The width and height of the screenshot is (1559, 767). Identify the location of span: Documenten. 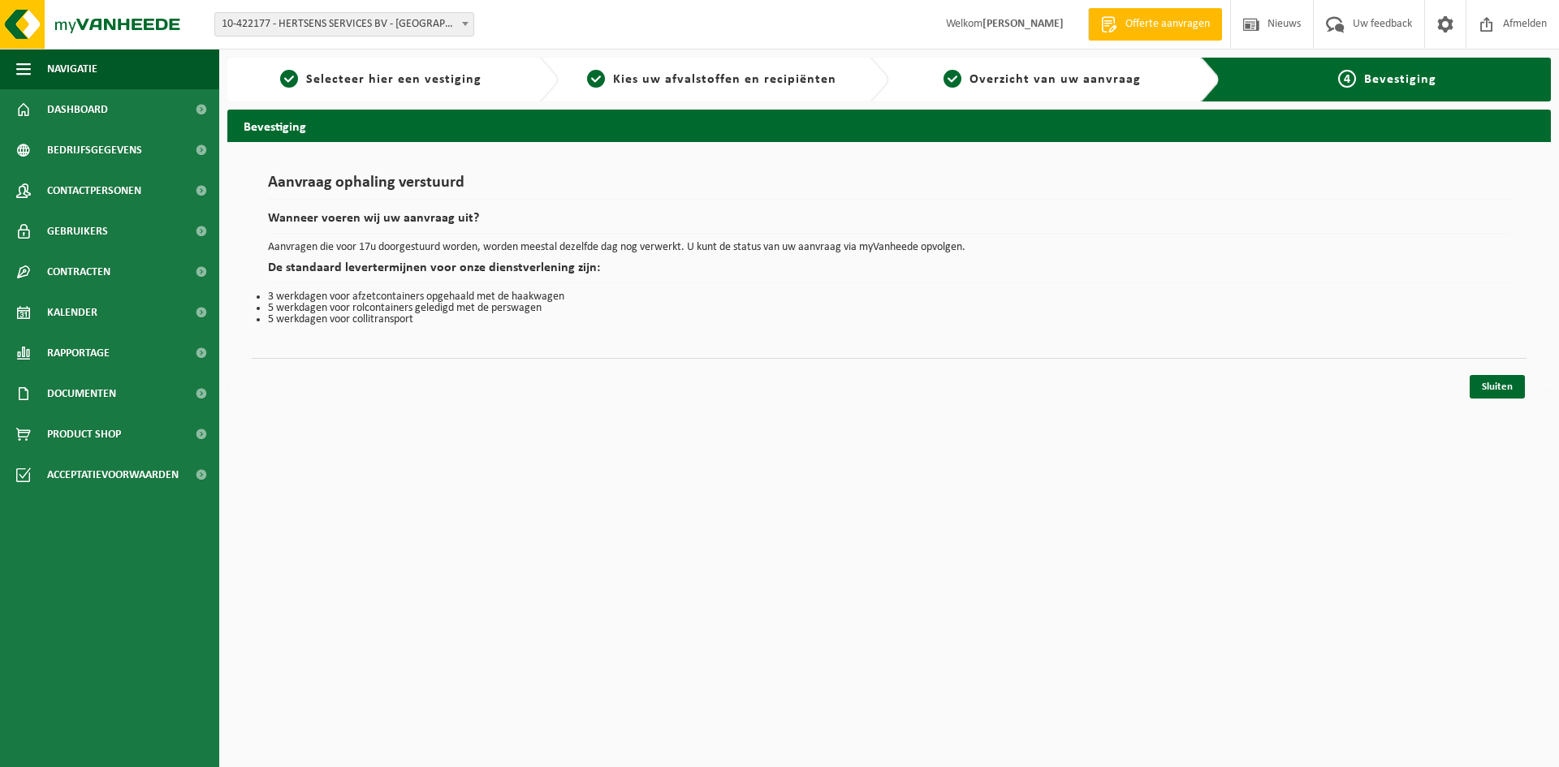
(81, 394).